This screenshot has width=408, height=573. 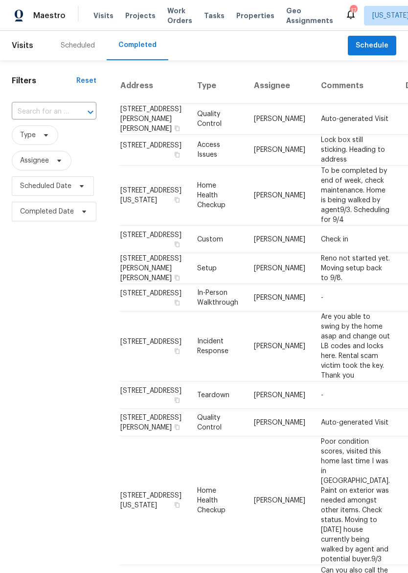 What do you see at coordinates (279, 86) in the screenshot?
I see `th: Assignee` at bounding box center [279, 86].